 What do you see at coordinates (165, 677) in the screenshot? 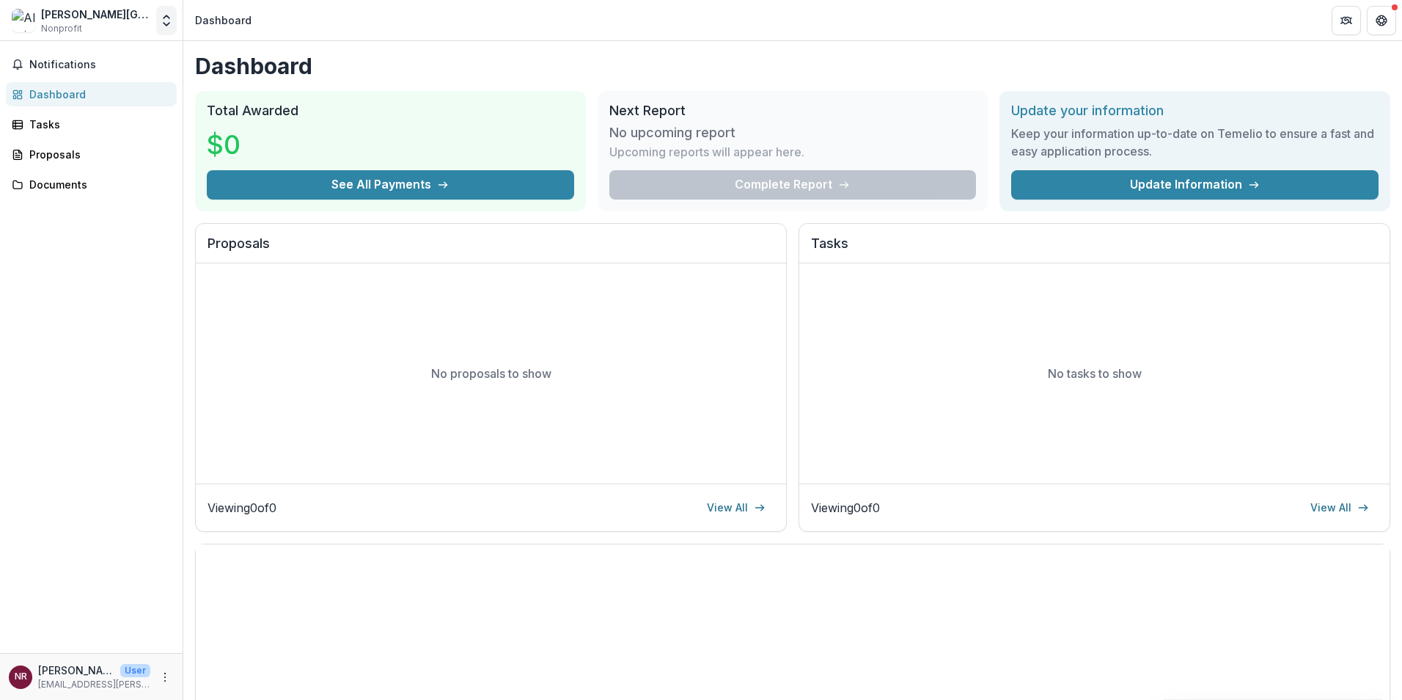
I see `button: More` at bounding box center [165, 677].